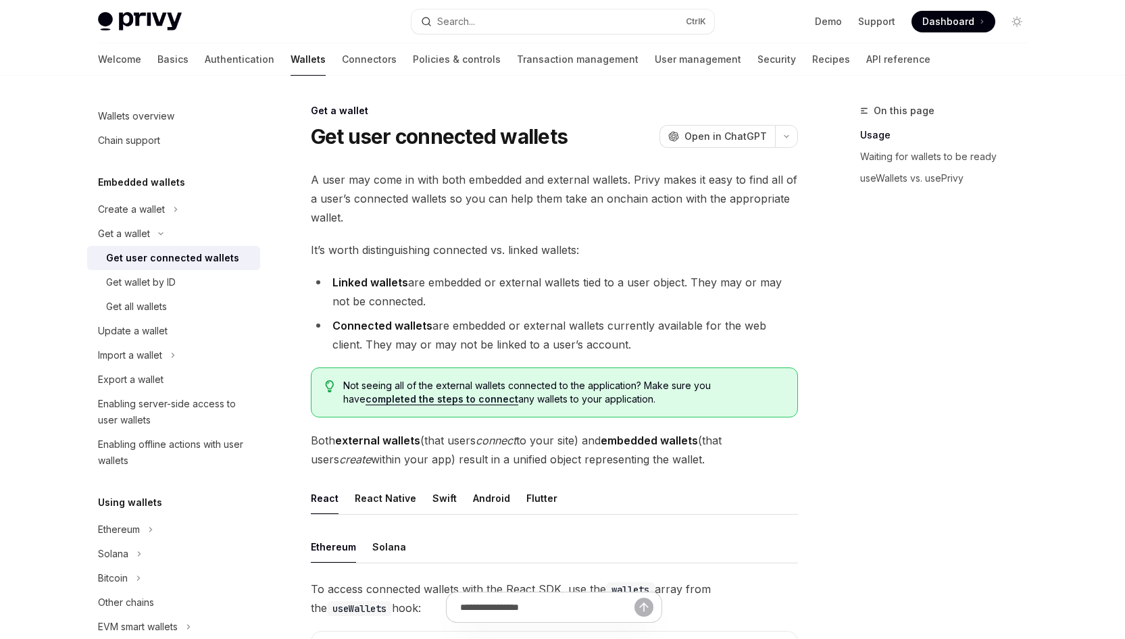 This screenshot has height=639, width=1125. Describe the element at coordinates (174, 412) in the screenshot. I see `a: Enabling server-side access to user wallets` at that location.